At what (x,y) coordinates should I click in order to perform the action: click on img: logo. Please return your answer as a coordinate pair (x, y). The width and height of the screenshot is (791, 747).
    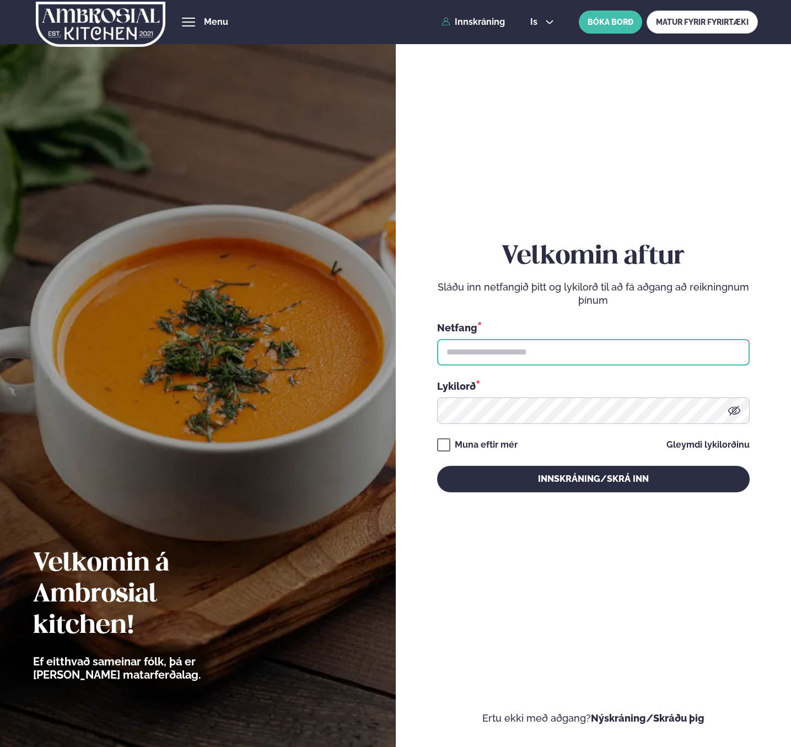
    Looking at the image, I should click on (101, 24).